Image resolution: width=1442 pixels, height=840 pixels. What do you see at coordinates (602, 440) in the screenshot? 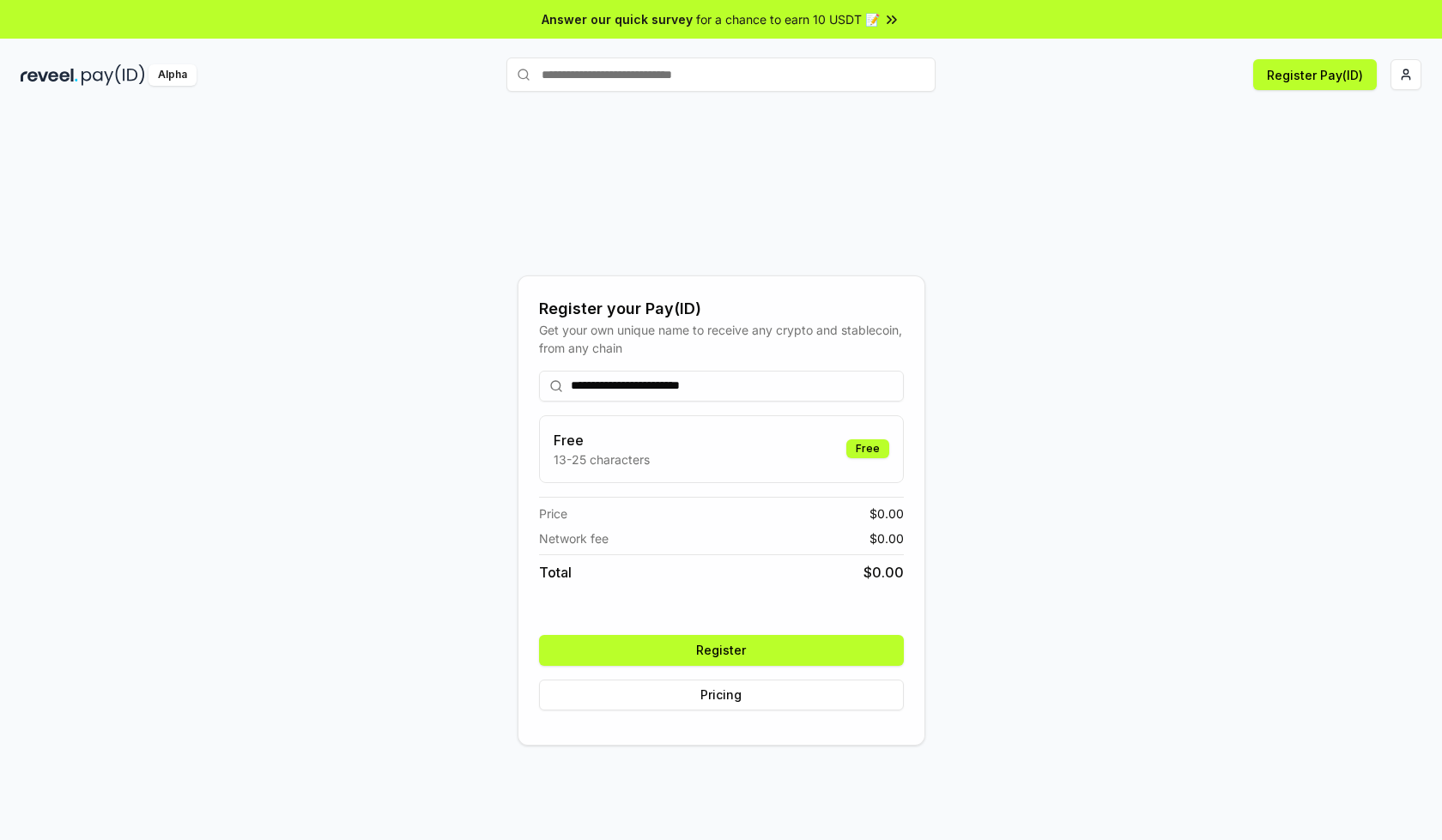
I see `h3: Free` at bounding box center [602, 440].